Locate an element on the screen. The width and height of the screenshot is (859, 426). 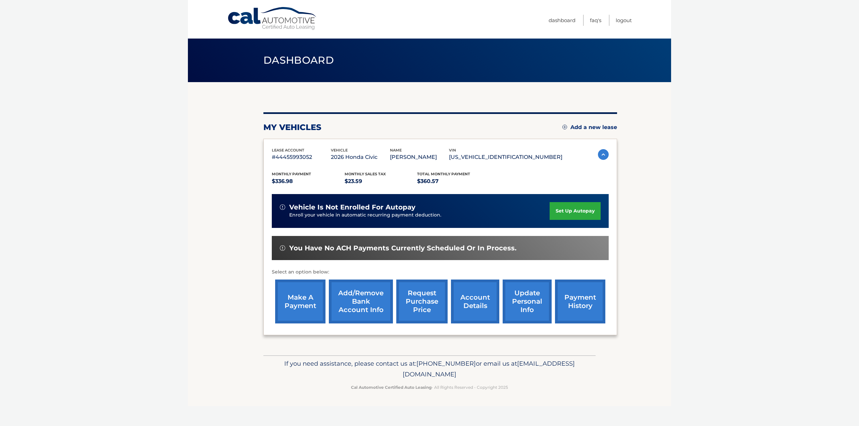
a: Logout is located at coordinates (624, 20).